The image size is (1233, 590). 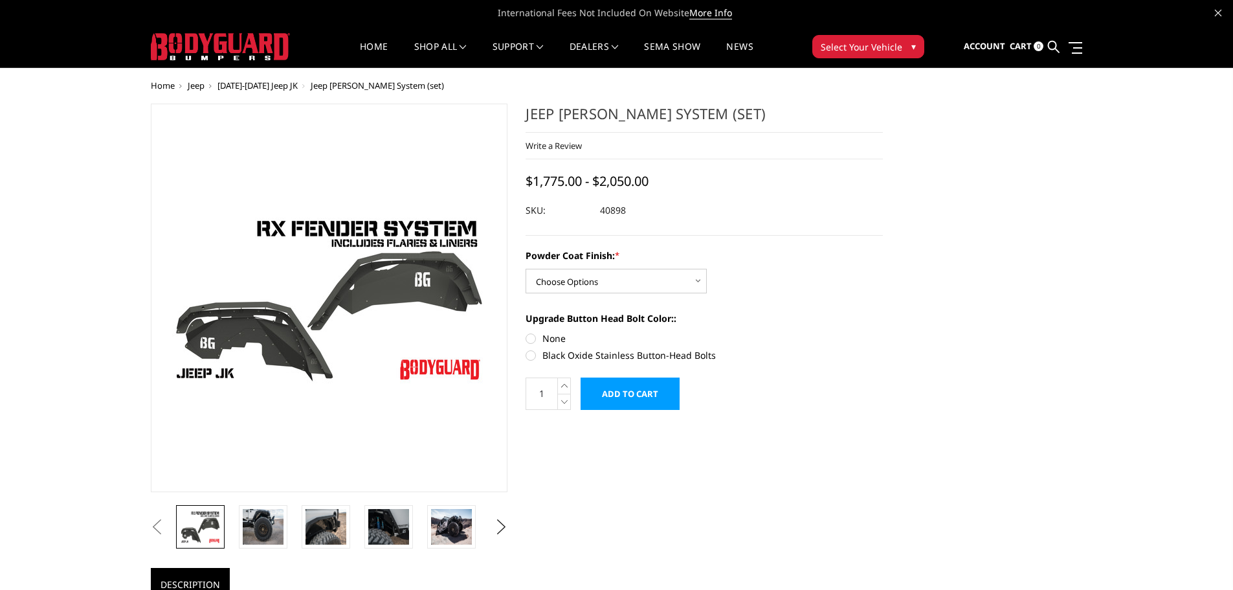 What do you see at coordinates (558, 210) in the screenshot?
I see `dt: SKU:` at bounding box center [558, 210].